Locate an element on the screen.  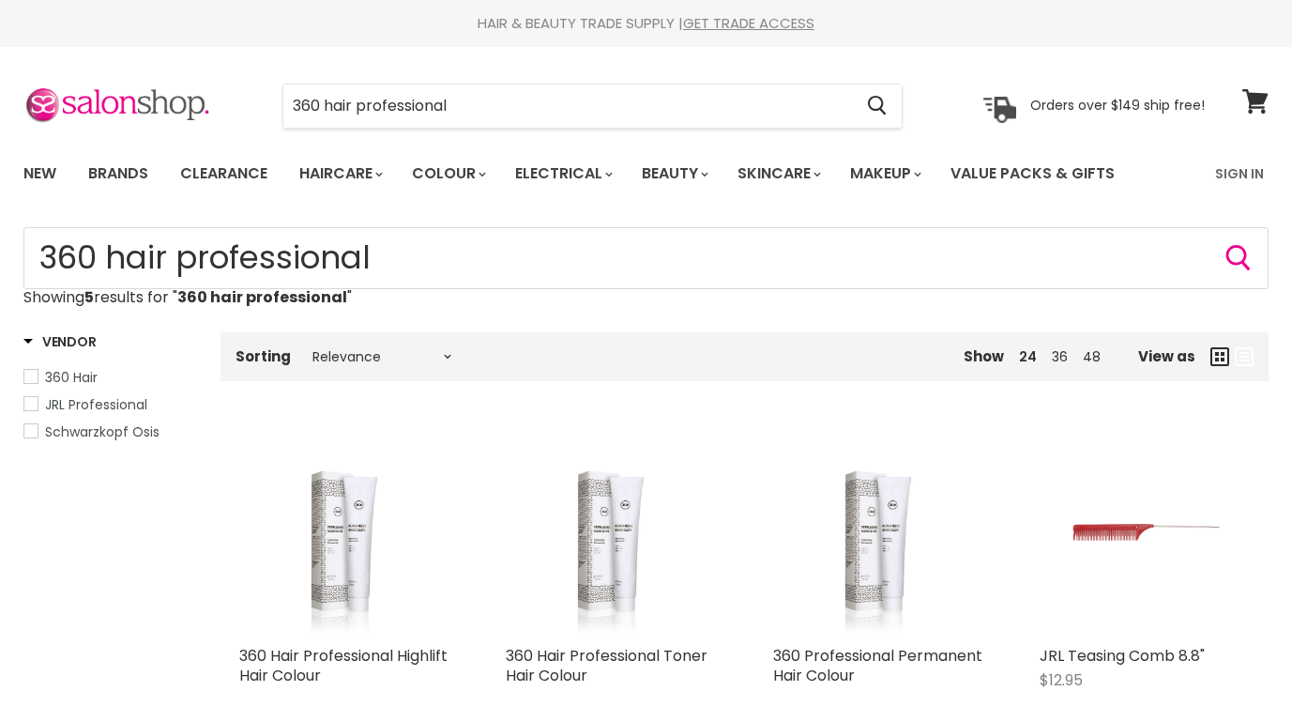
h3: Vendor is located at coordinates (59, 342).